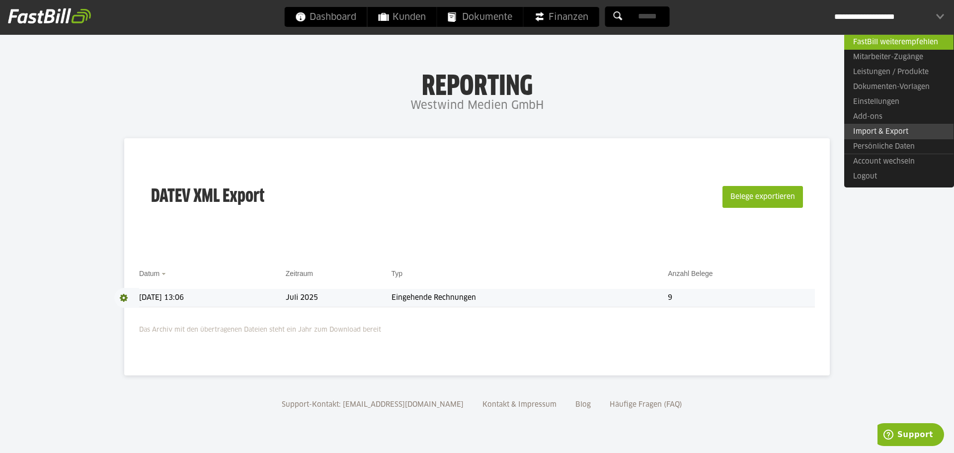 Image resolution: width=954 pixels, height=453 pixels. What do you see at coordinates (397, 273) in the screenshot?
I see `a: Typ` at bounding box center [397, 273].